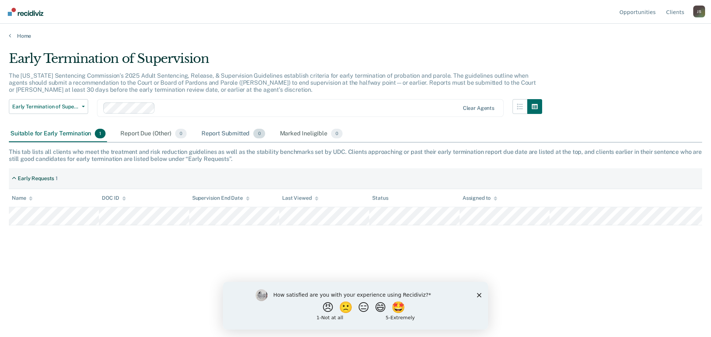 This screenshot has height=337, width=711. Describe the element at coordinates (233, 134) in the screenshot. I see `div: Report Submitted0` at that location.